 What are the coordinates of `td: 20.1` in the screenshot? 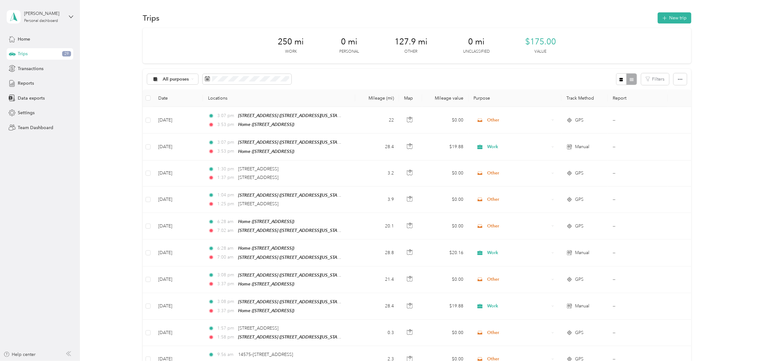 It's located at (377, 226).